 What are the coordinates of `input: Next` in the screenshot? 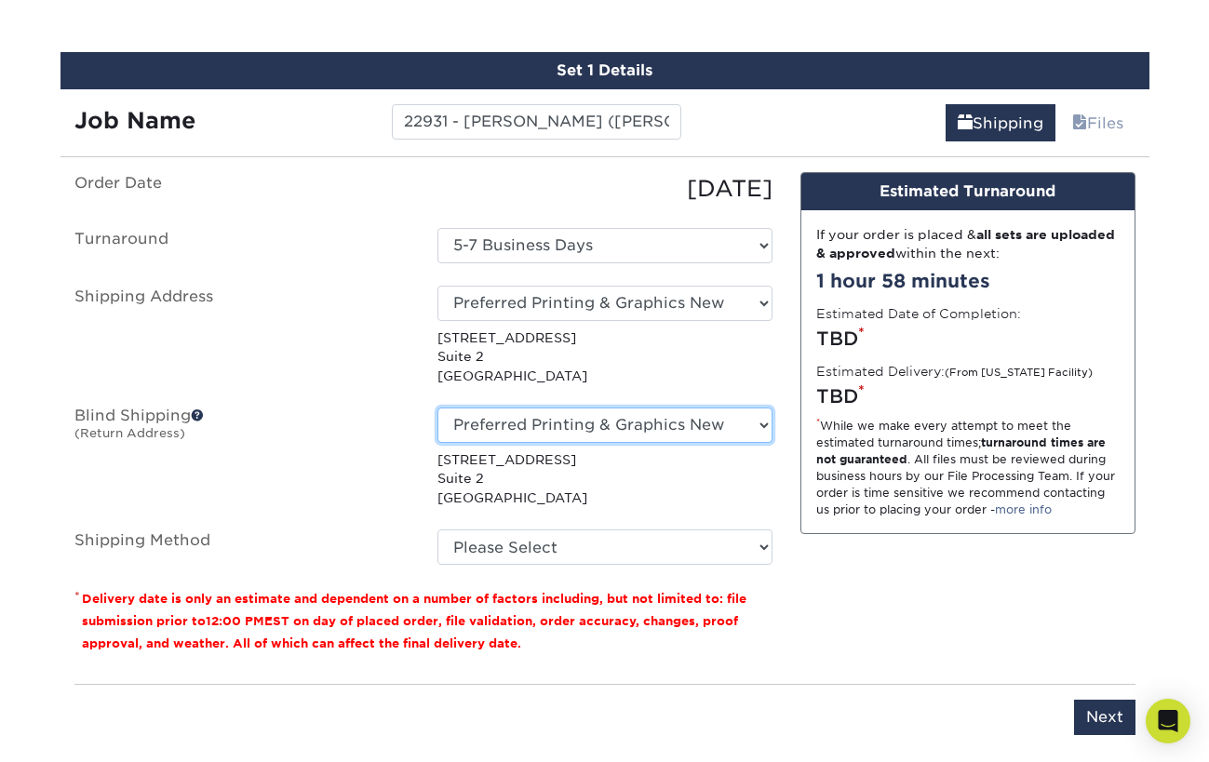 It's located at (1105, 717).